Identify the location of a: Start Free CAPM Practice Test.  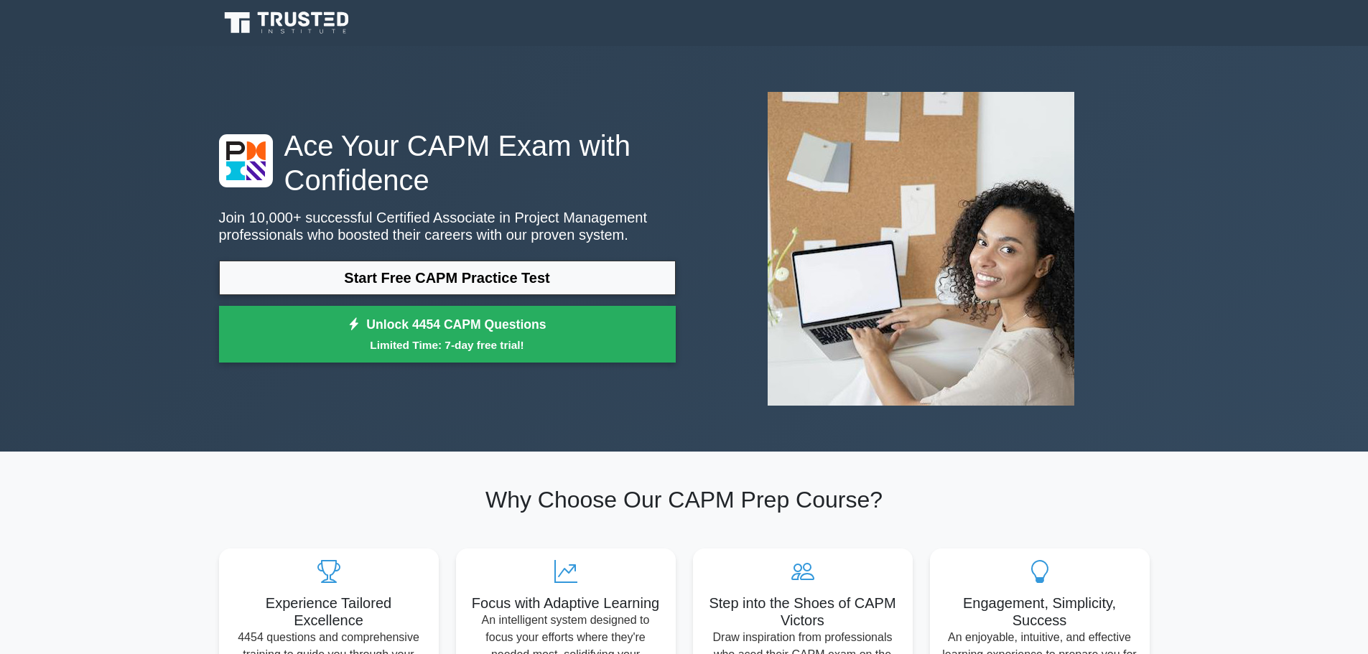
(447, 278).